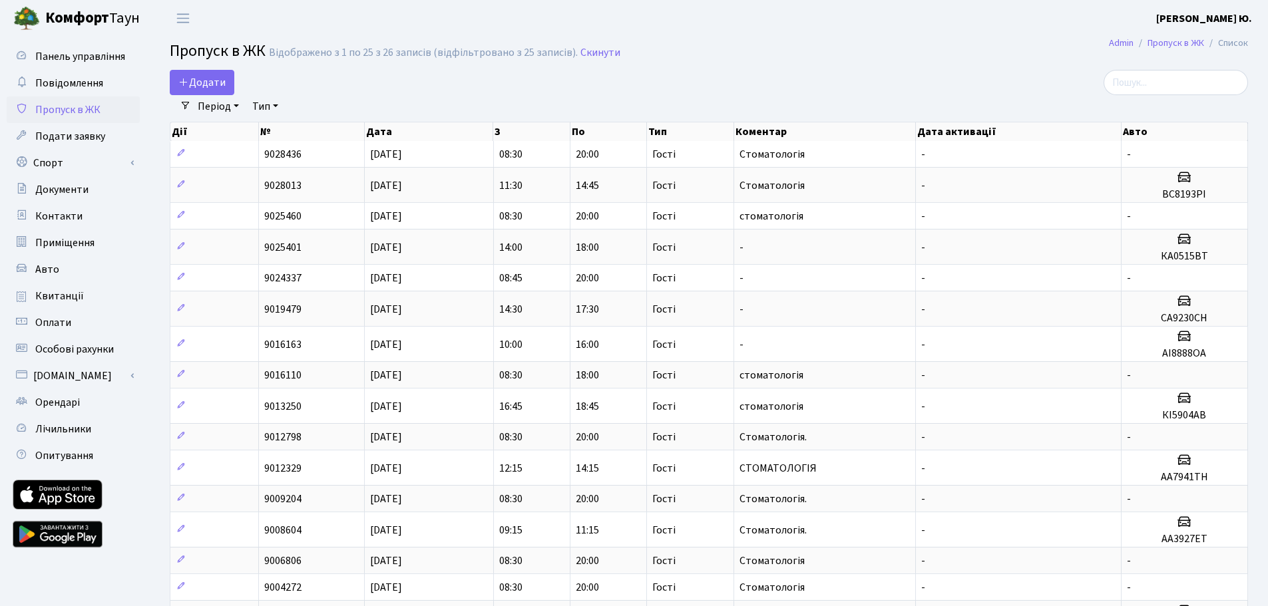 The width and height of the screenshot is (1268, 606). What do you see at coordinates (27, 19) in the screenshot?
I see `img: logo.png` at bounding box center [27, 19].